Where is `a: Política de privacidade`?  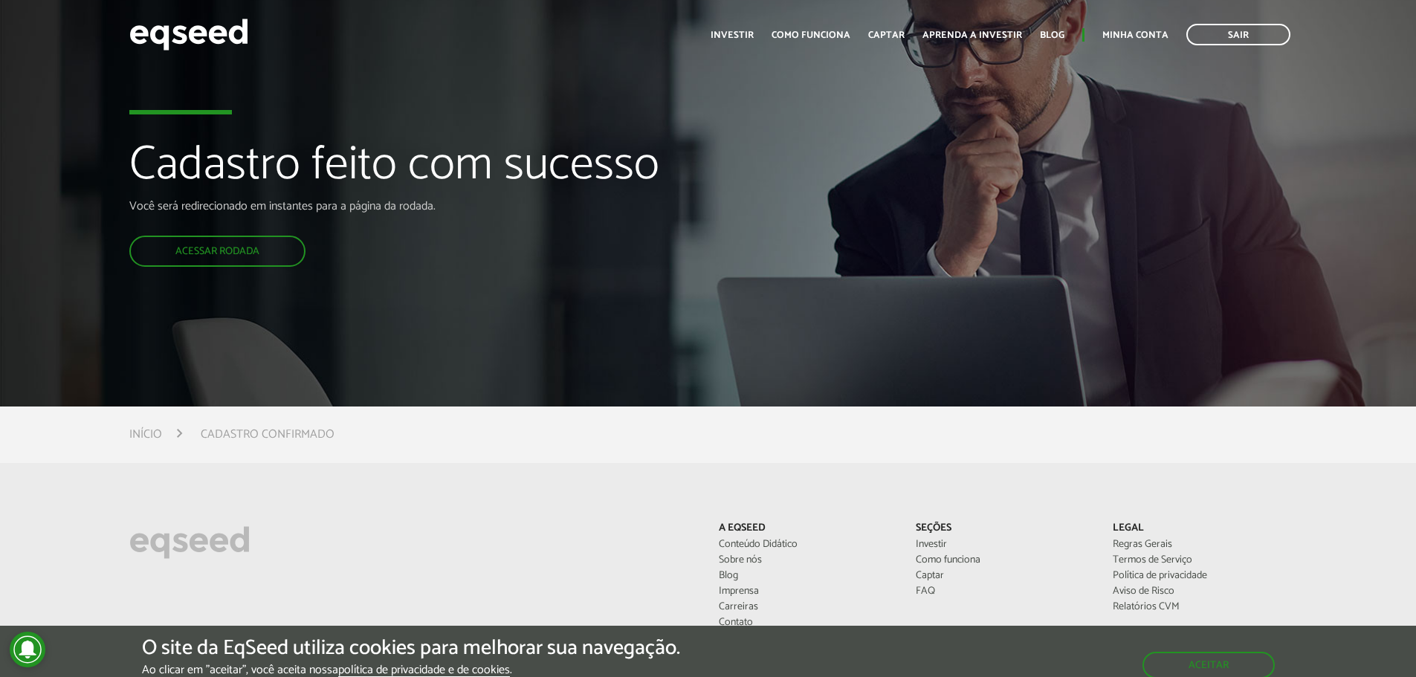 a: Política de privacidade is located at coordinates (1200, 576).